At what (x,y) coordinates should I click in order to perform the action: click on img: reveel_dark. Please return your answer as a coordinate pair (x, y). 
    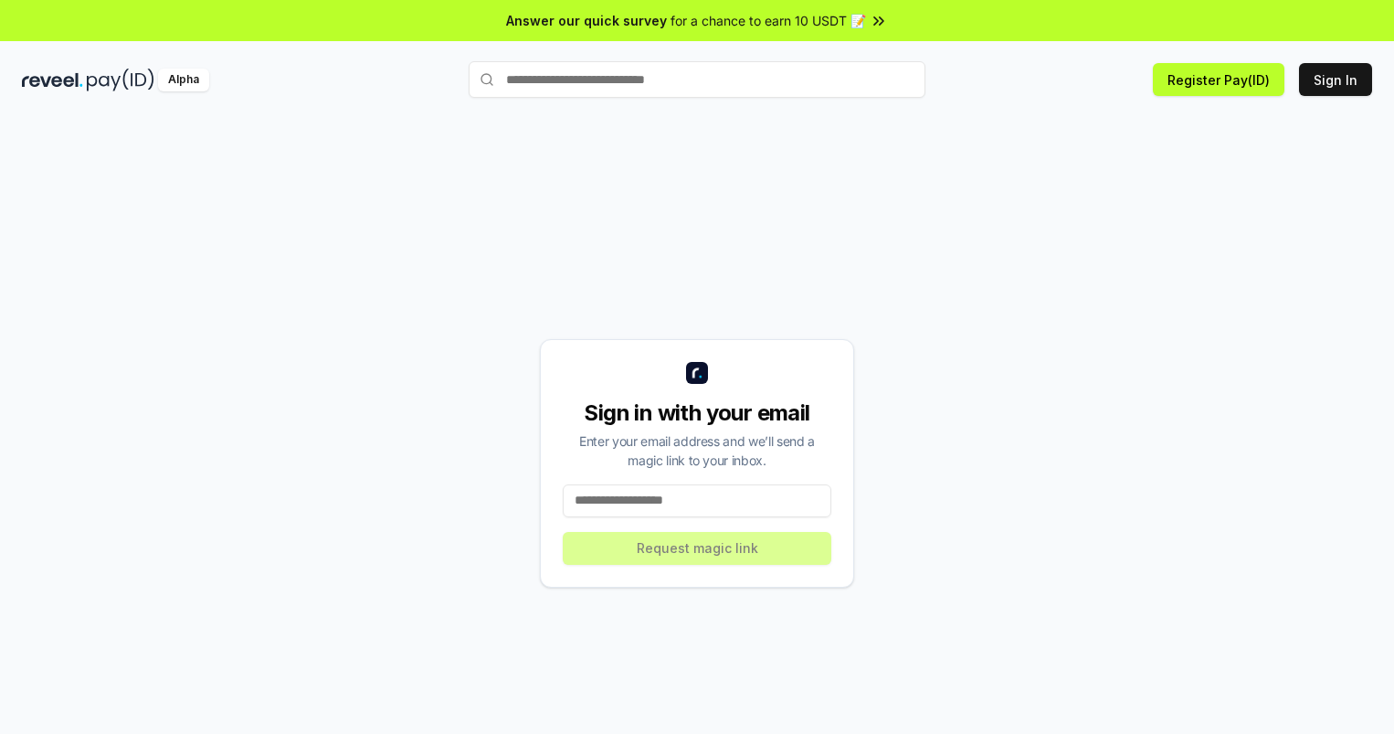
    Looking at the image, I should click on (52, 79).